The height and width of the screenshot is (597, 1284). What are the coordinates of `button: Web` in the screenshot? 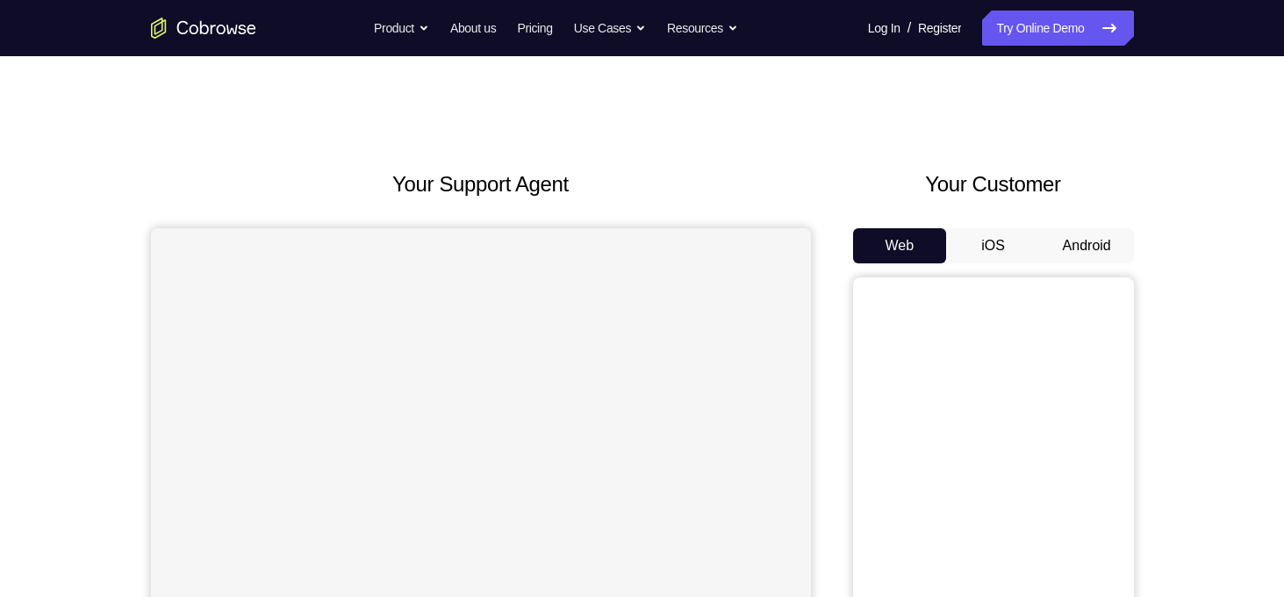 It's located at (900, 246).